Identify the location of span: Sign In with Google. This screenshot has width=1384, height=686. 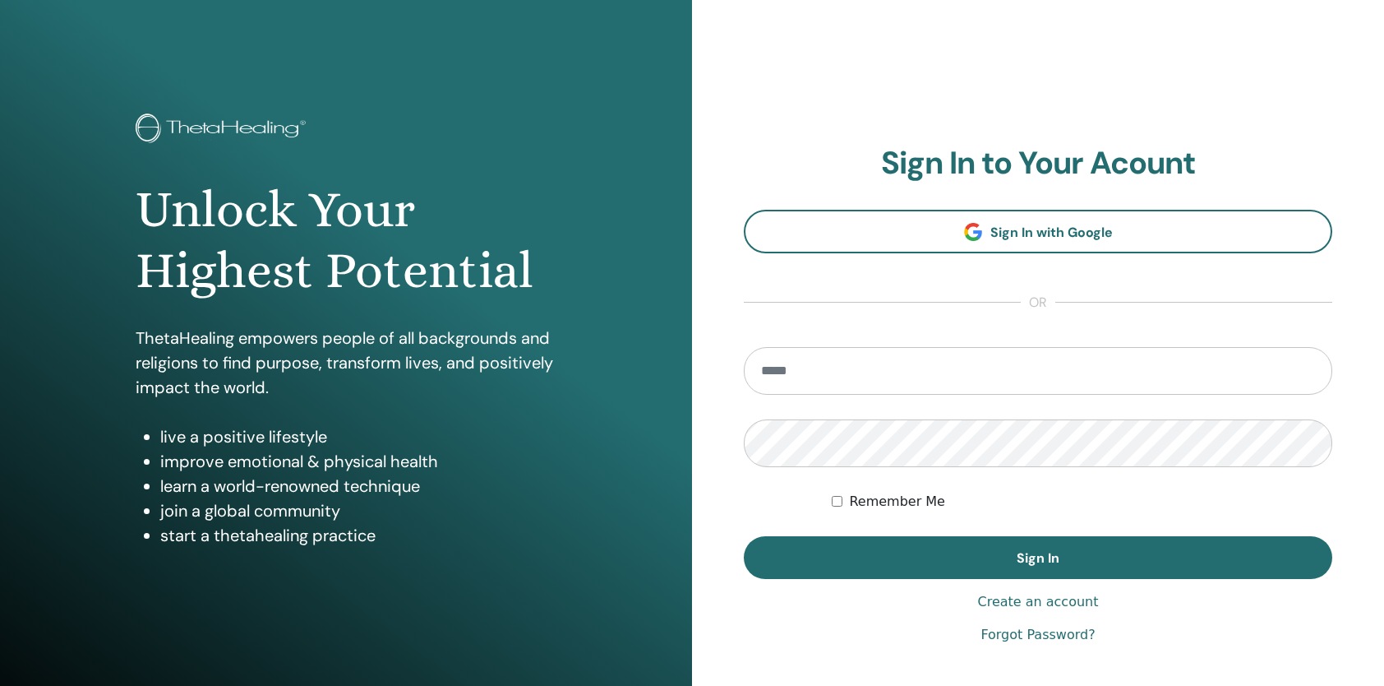
(1052, 232).